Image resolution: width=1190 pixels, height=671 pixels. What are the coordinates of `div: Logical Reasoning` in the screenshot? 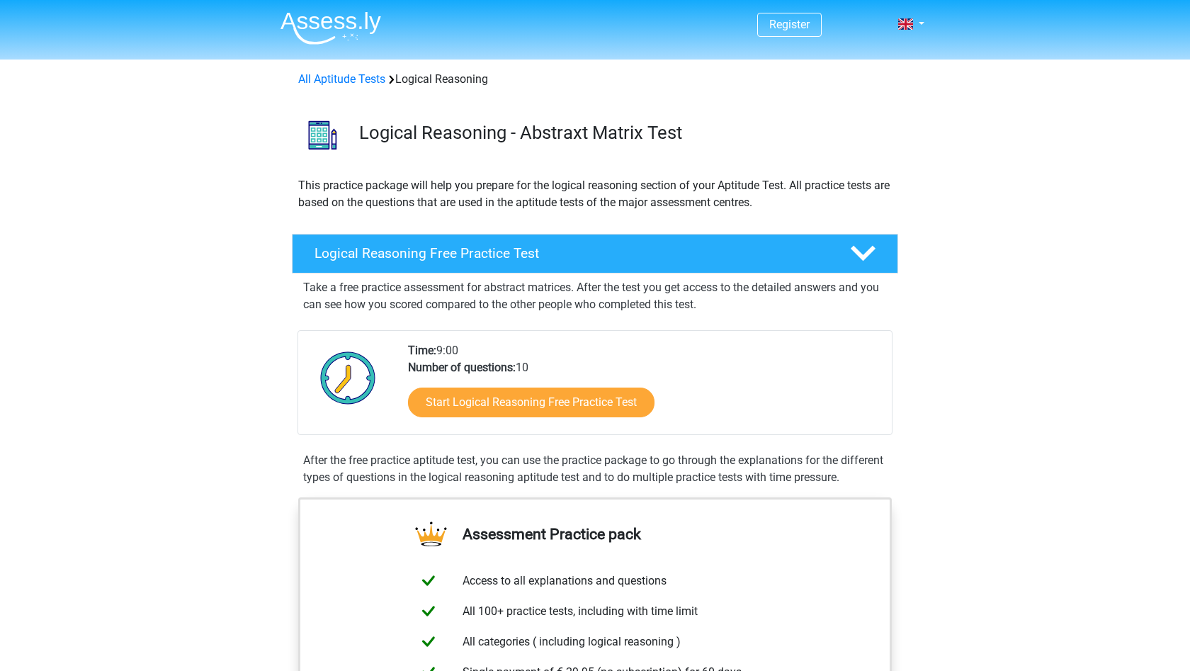 It's located at (595, 79).